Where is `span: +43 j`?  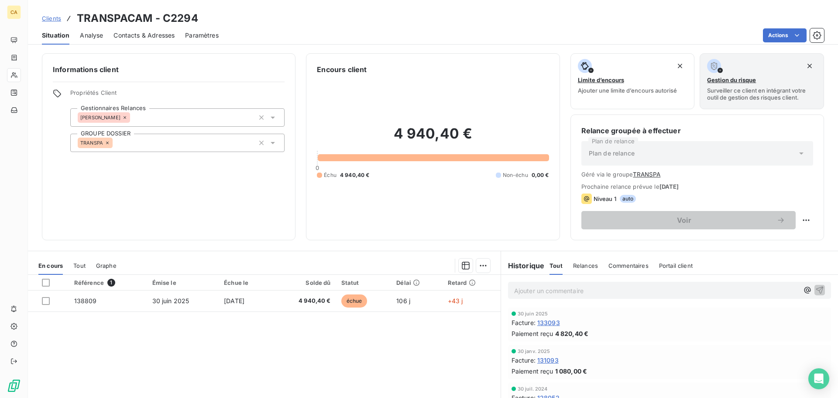
span: +43 j is located at coordinates (455, 300).